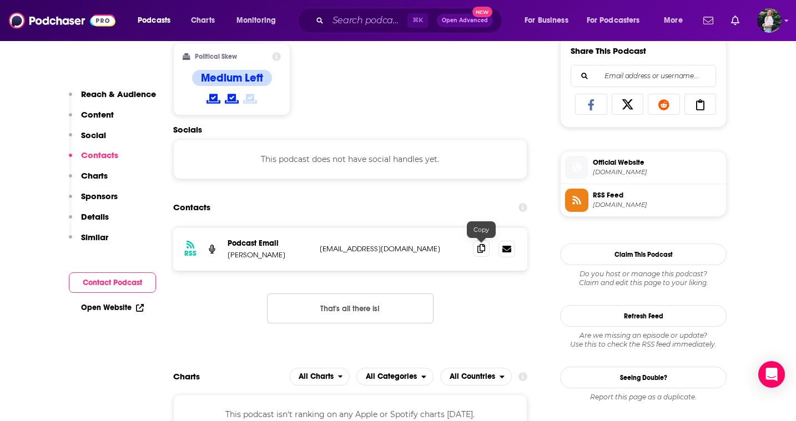 The height and width of the screenshot is (421, 796). I want to click on input: Email address or username..., so click(643, 76).